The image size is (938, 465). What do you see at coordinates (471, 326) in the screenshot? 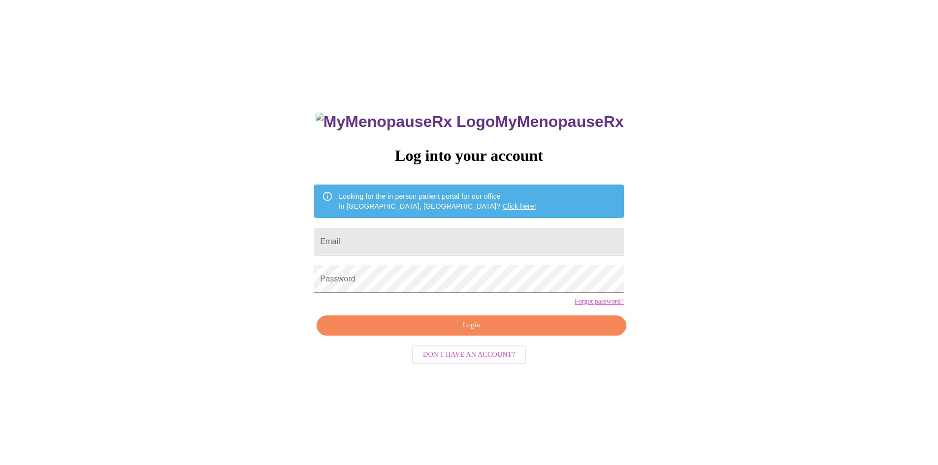
I see `span: Login` at bounding box center [471, 326].